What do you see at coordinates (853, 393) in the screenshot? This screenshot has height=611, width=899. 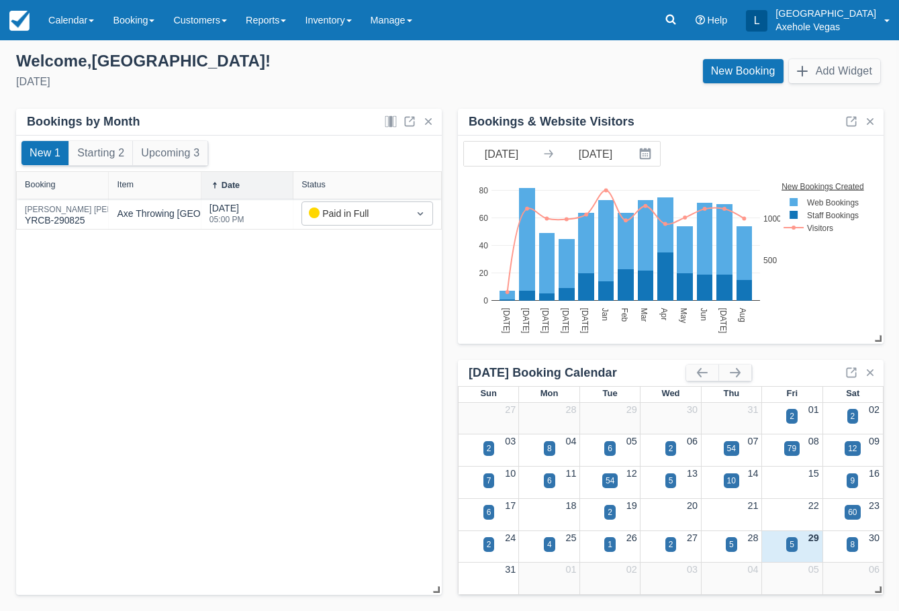 I see `span: Sat` at bounding box center [853, 393].